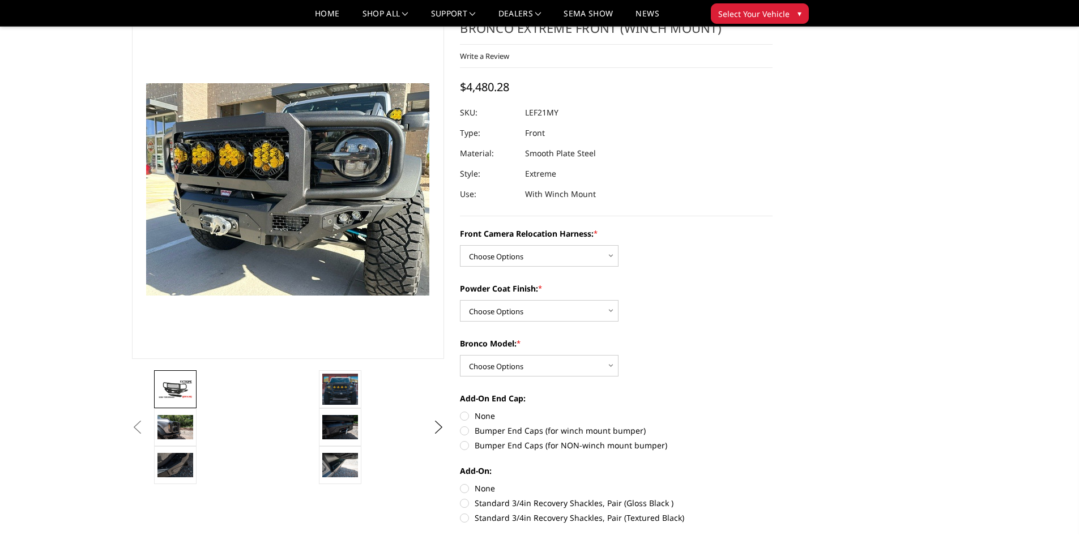 This screenshot has height=535, width=1079. I want to click on a: shop all, so click(385, 18).